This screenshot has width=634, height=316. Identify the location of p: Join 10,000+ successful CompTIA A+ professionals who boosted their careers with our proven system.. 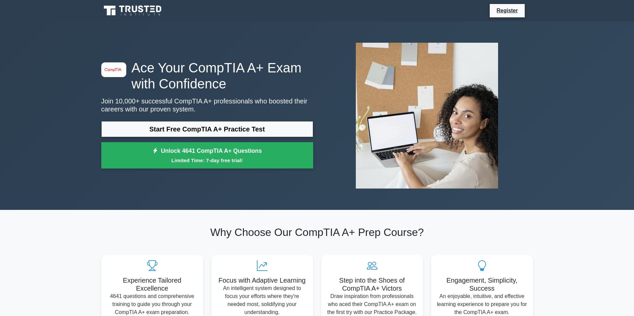
(207, 105).